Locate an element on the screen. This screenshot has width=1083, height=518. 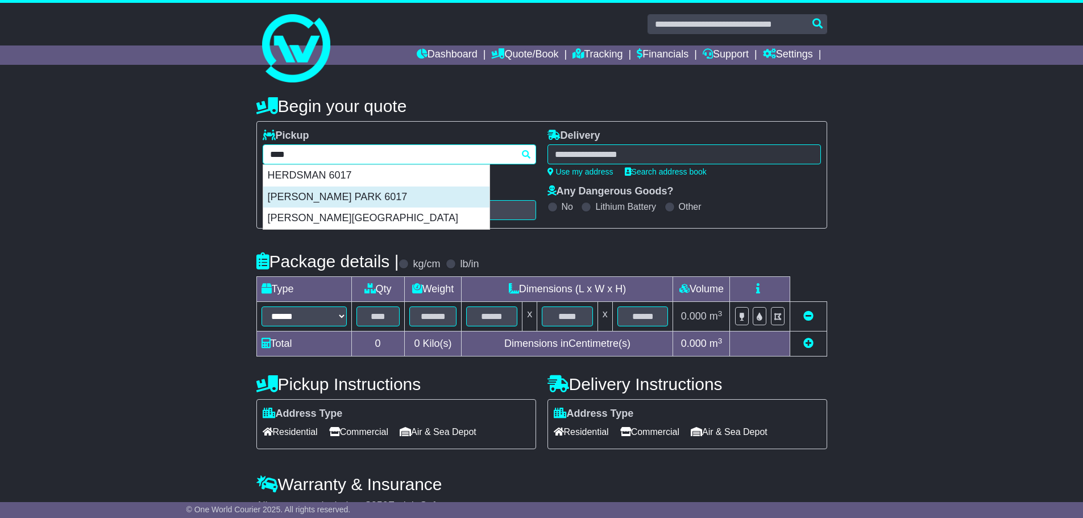
span: © One World Courier 2025. All rights reserved. is located at coordinates (268, 510).